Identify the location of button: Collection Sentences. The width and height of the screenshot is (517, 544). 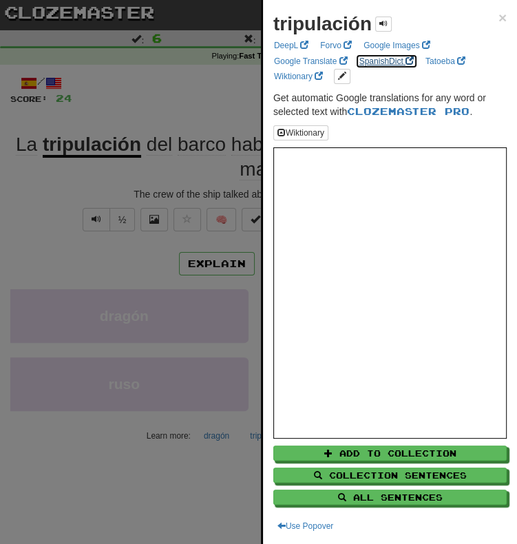
(390, 475).